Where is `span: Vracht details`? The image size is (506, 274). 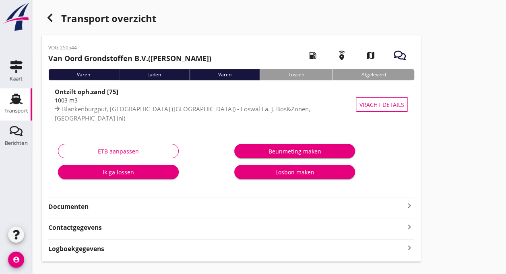 span: Vracht details is located at coordinates (381, 105).